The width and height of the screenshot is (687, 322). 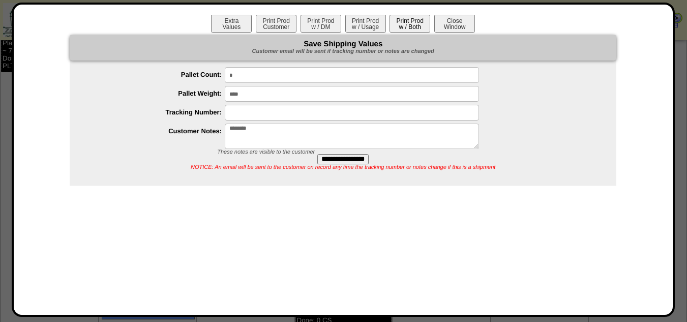 What do you see at coordinates (455, 26) in the screenshot?
I see `a: CloseWindow` at bounding box center [455, 26].